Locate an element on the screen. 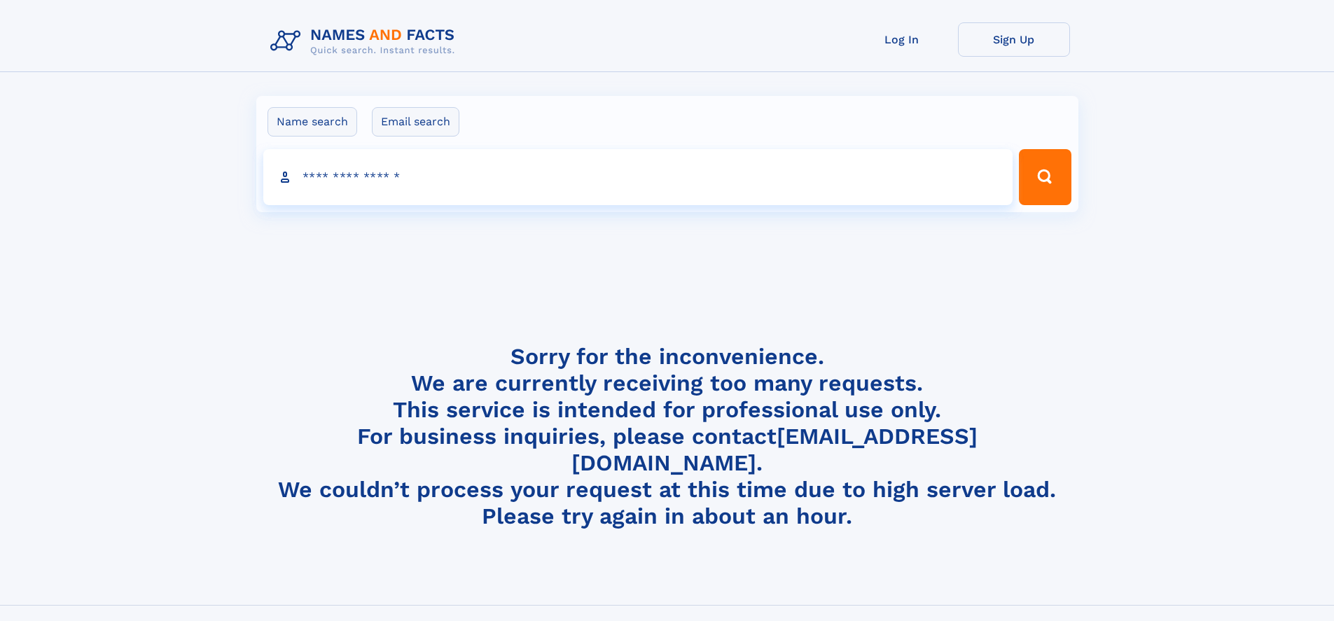 This screenshot has height=621, width=1334. a: Sign Up is located at coordinates (1014, 39).